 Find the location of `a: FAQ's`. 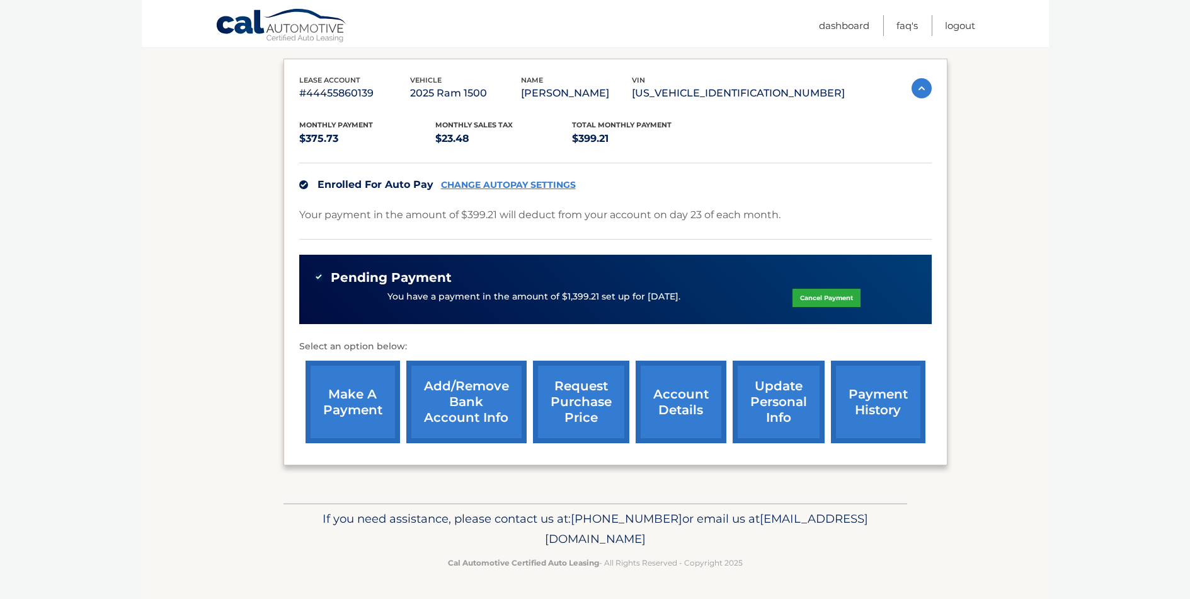

a: FAQ's is located at coordinates (907, 25).